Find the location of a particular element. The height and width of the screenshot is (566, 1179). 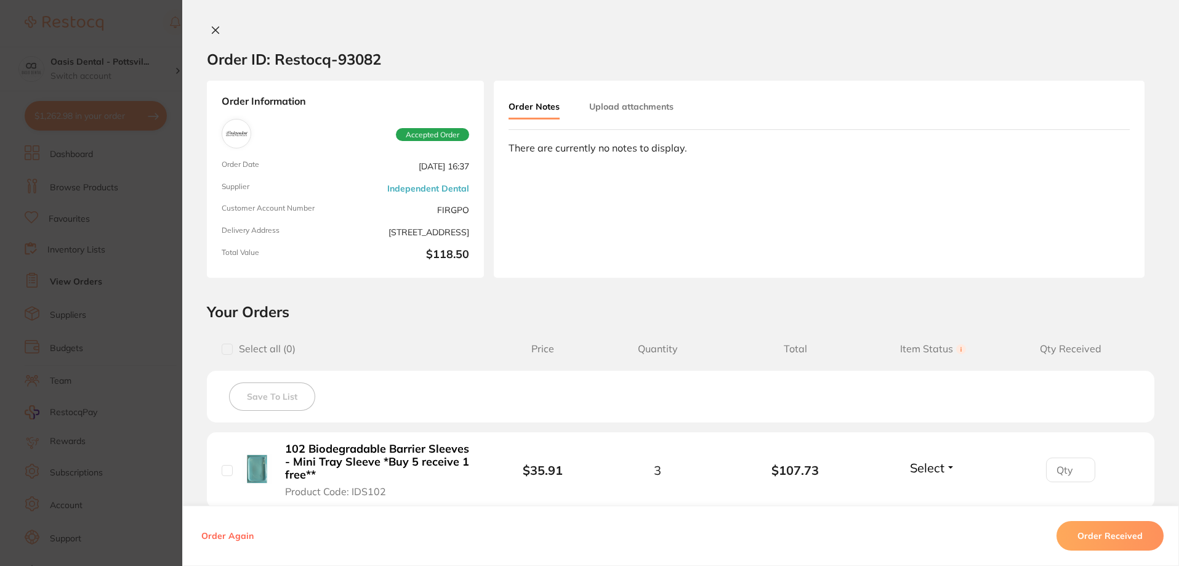

span: Price is located at coordinates (542, 349).